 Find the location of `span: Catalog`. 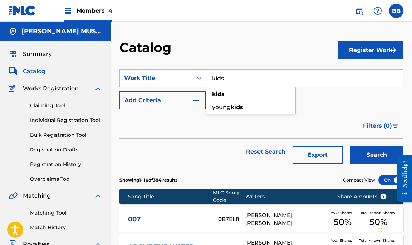

span: Catalog is located at coordinates (34, 71).